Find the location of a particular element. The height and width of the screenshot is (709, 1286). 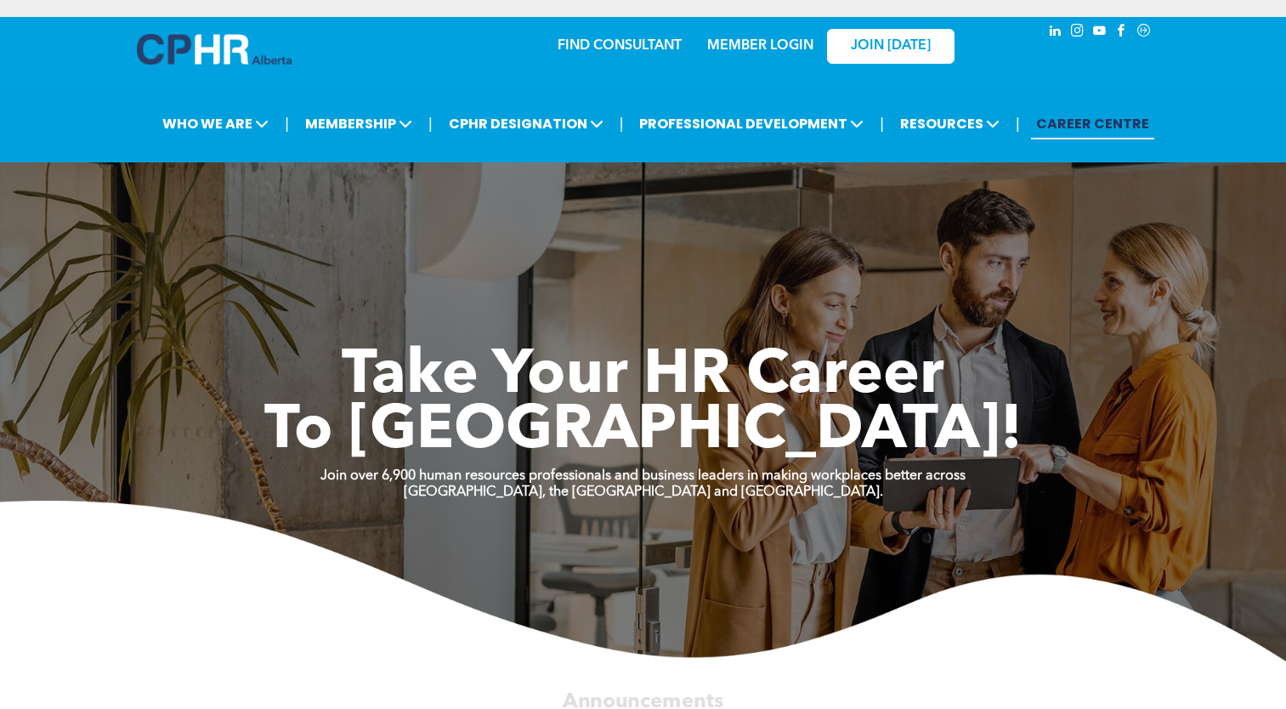

a: Social network is located at coordinates (1144, 32).